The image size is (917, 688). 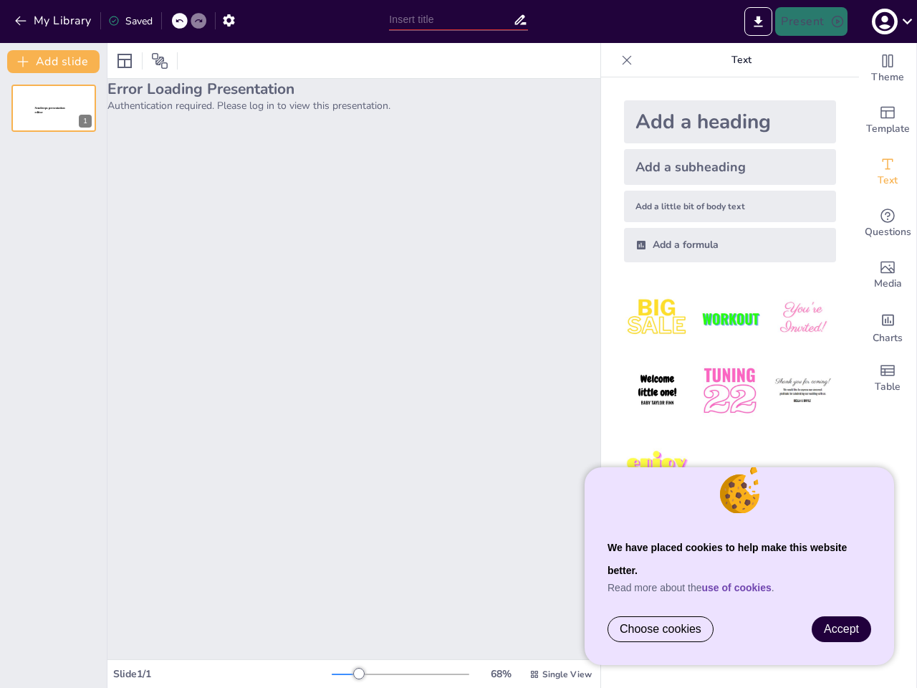 I want to click on span: Template, so click(x=888, y=129).